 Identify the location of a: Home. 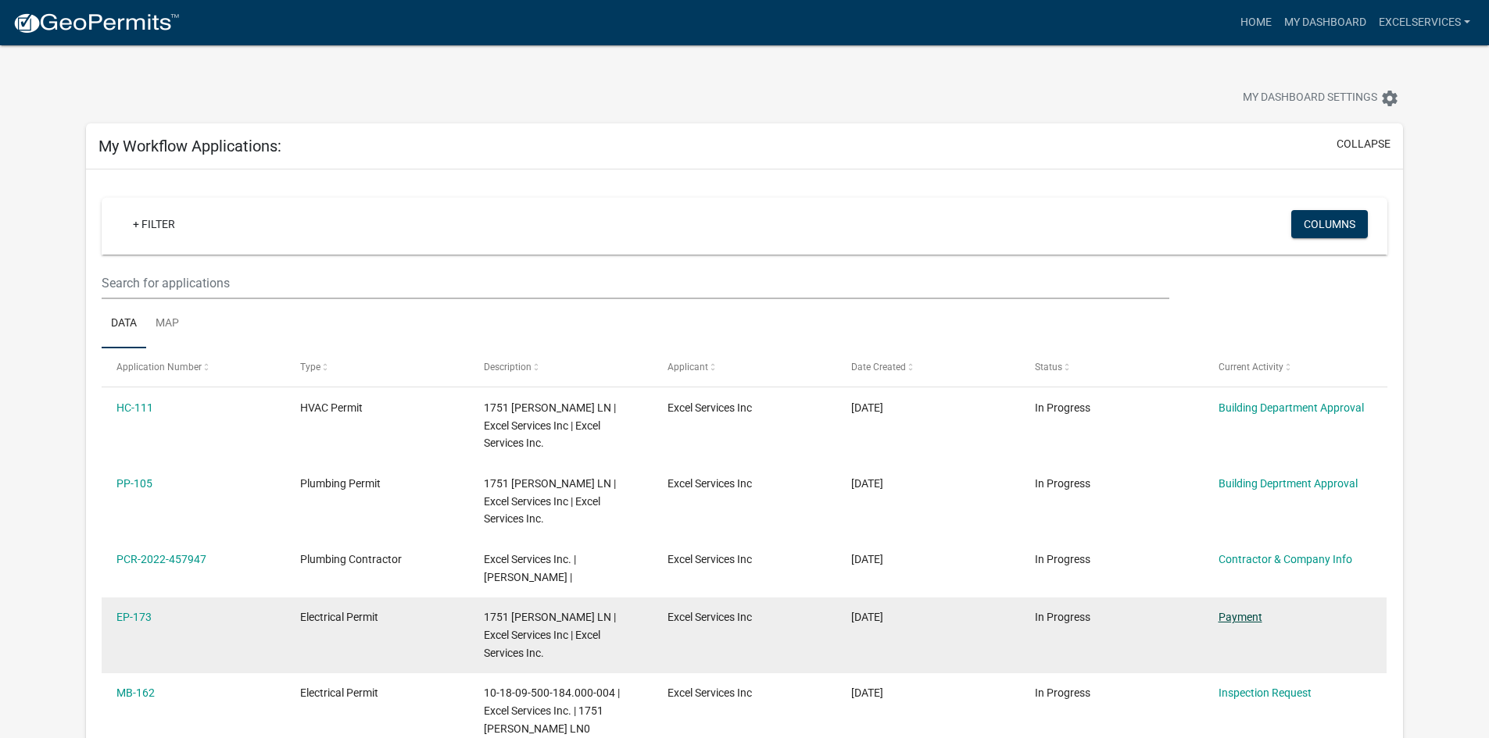
(1256, 23).